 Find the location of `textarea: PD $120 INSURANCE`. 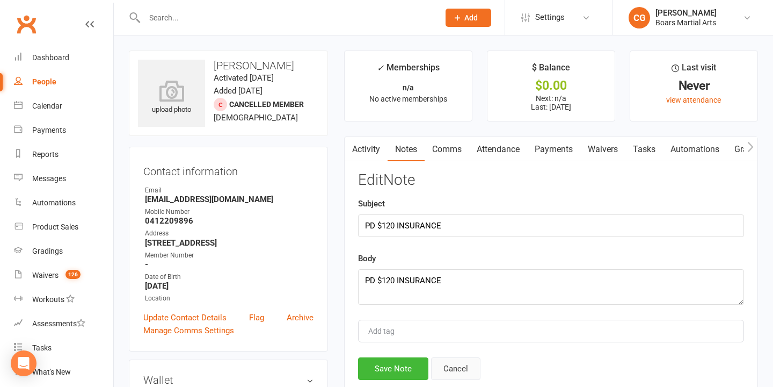

textarea: PD $120 INSURANCE is located at coordinates (551, 287).